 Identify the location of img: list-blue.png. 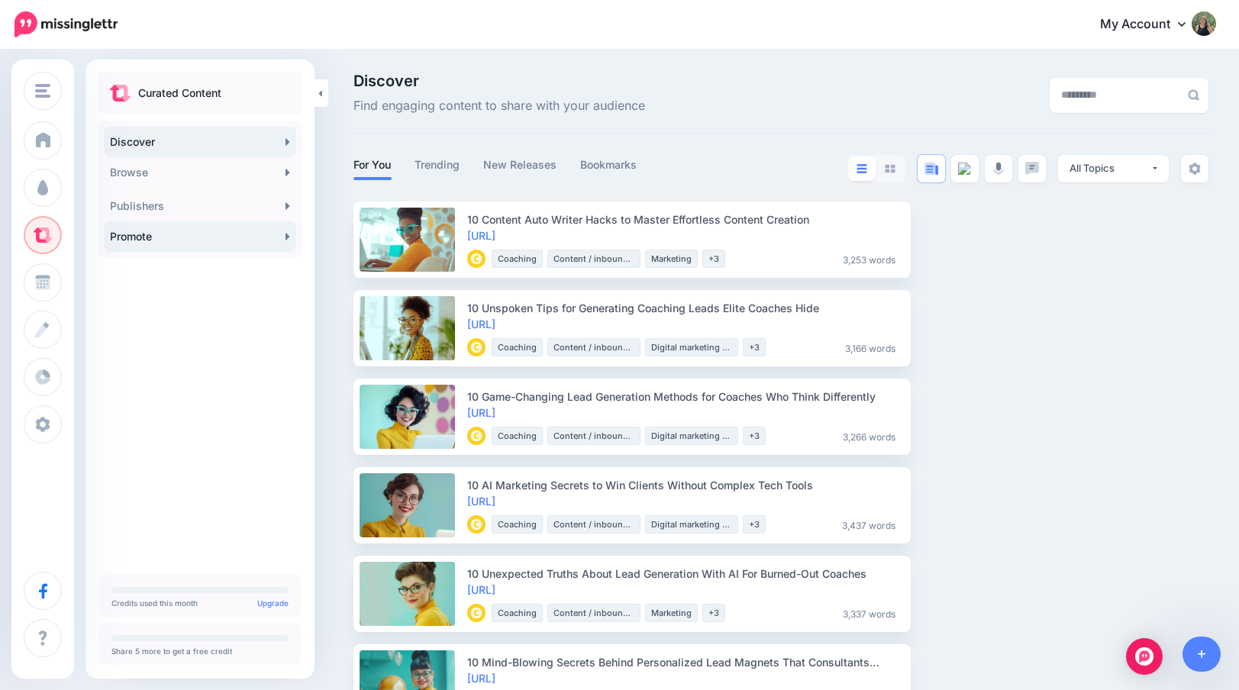
(862, 169).